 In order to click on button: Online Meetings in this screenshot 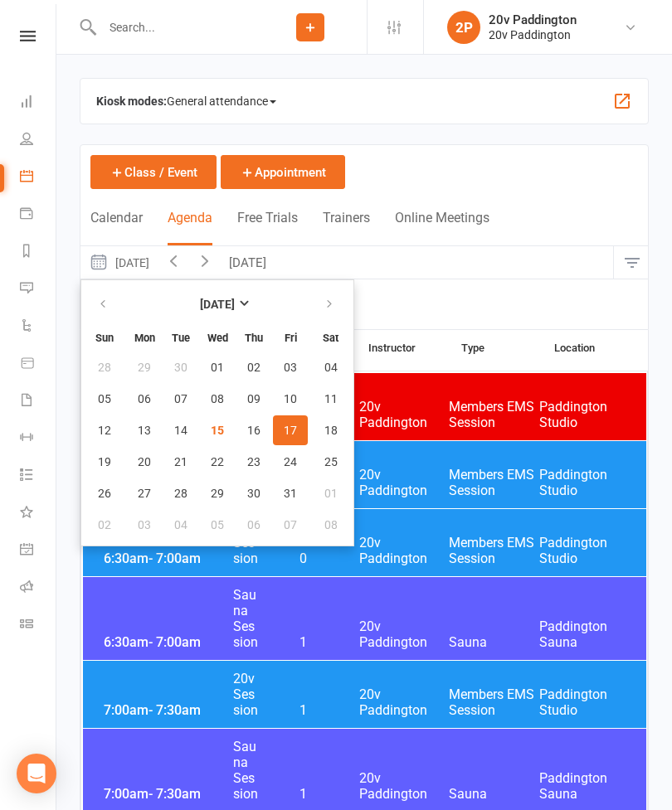, I will do `click(442, 227)`.